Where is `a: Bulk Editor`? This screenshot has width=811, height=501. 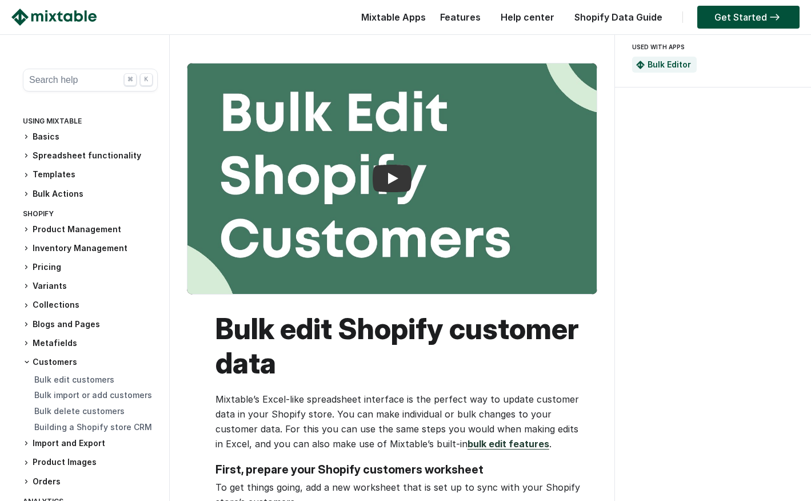 a: Bulk Editor is located at coordinates (669, 64).